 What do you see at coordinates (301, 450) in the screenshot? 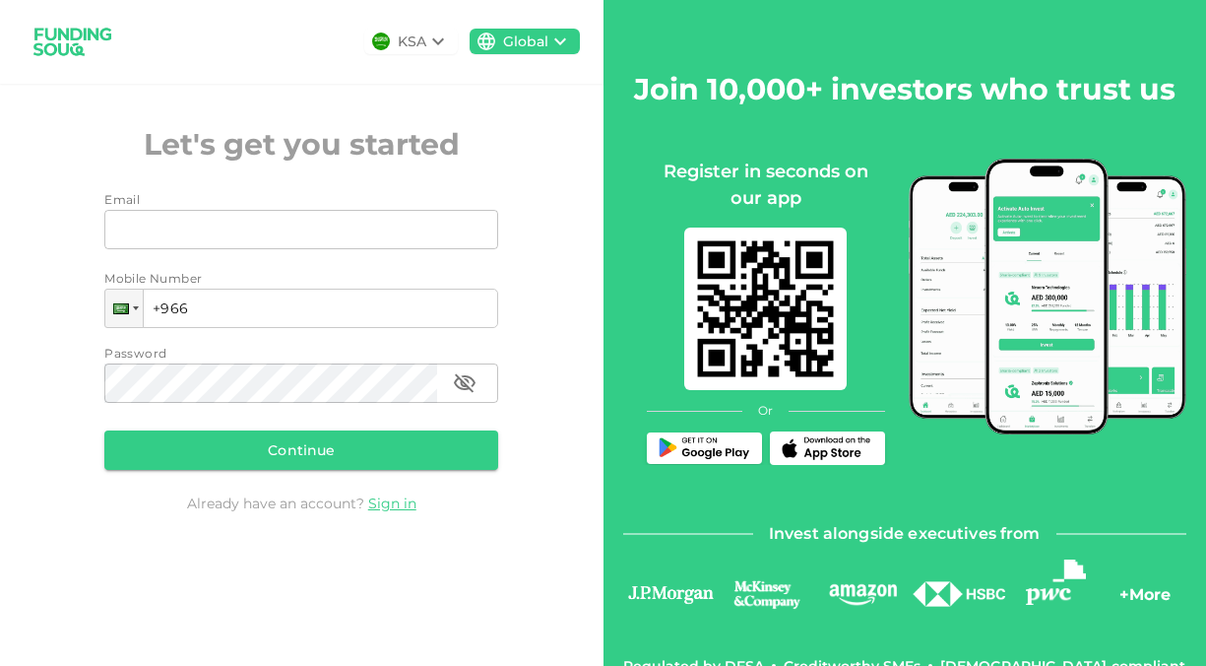
I see `button: Continue` at bounding box center [301, 450].